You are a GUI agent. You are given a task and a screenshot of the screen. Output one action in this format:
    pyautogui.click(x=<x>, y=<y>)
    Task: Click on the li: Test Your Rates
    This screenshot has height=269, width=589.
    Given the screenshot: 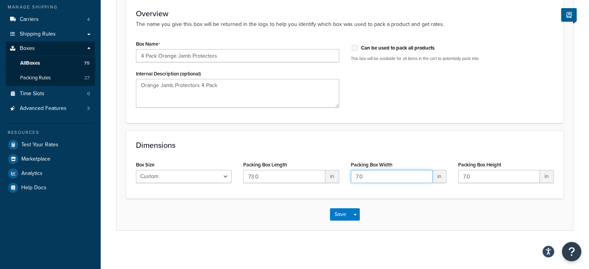 What is the action you would take?
    pyautogui.click(x=50, y=145)
    